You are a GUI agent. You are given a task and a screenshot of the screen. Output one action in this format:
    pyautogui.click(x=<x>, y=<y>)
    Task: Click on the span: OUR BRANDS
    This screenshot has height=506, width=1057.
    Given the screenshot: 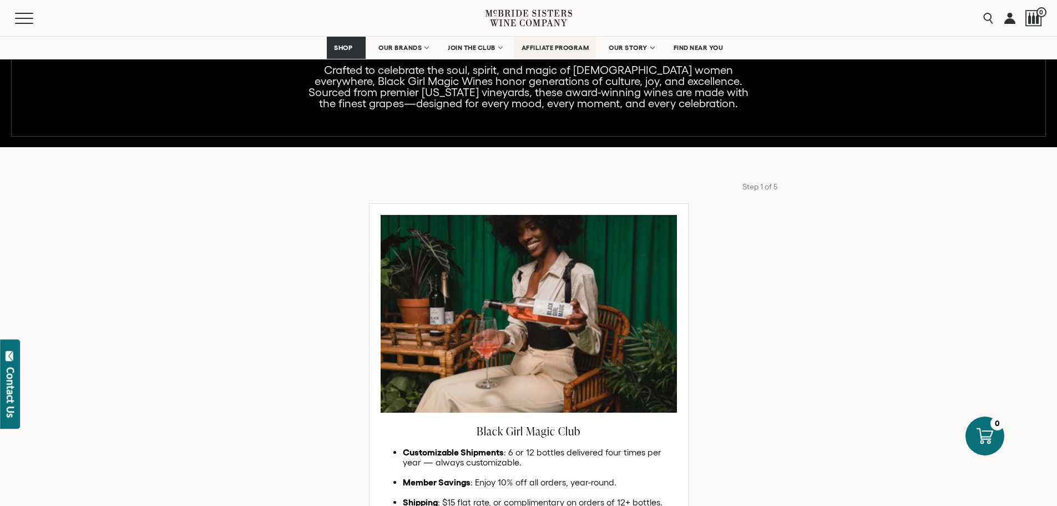 What is the action you would take?
    pyautogui.click(x=400, y=48)
    